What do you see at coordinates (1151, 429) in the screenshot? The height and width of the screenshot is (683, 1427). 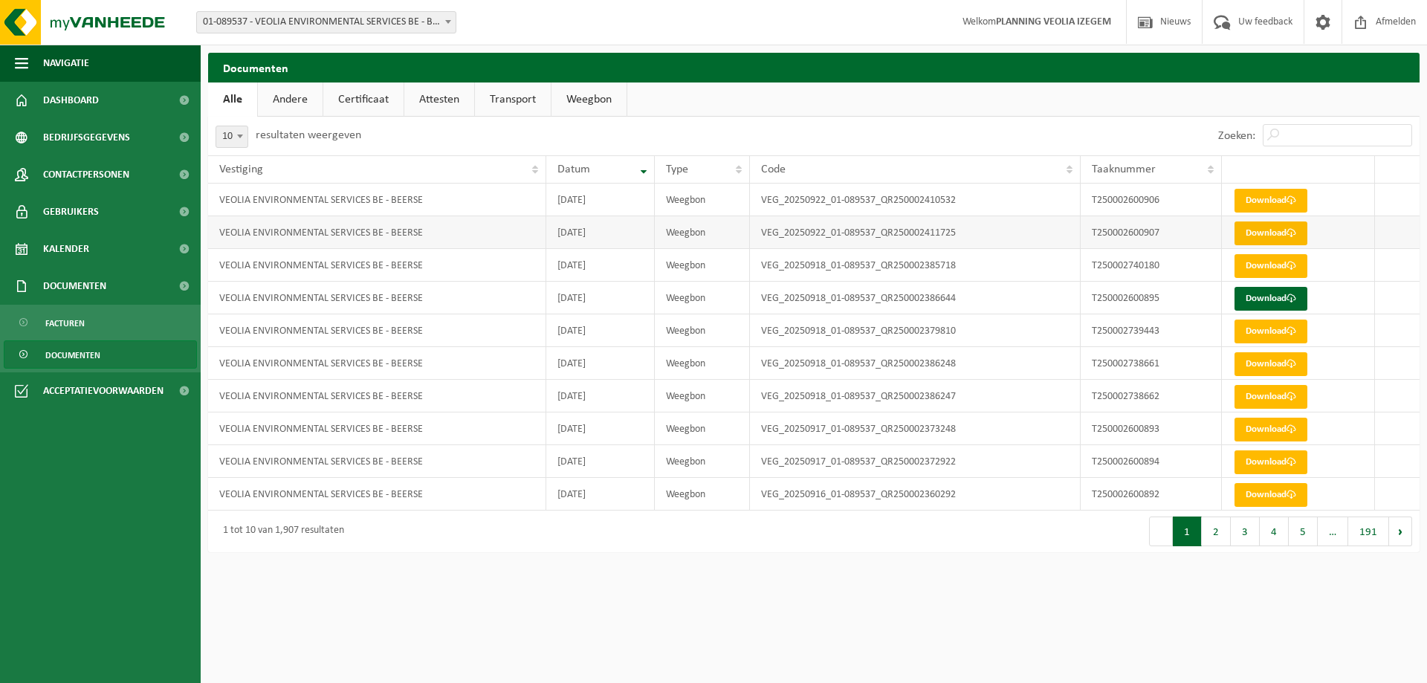 I see `td: T250002600893` at bounding box center [1151, 429].